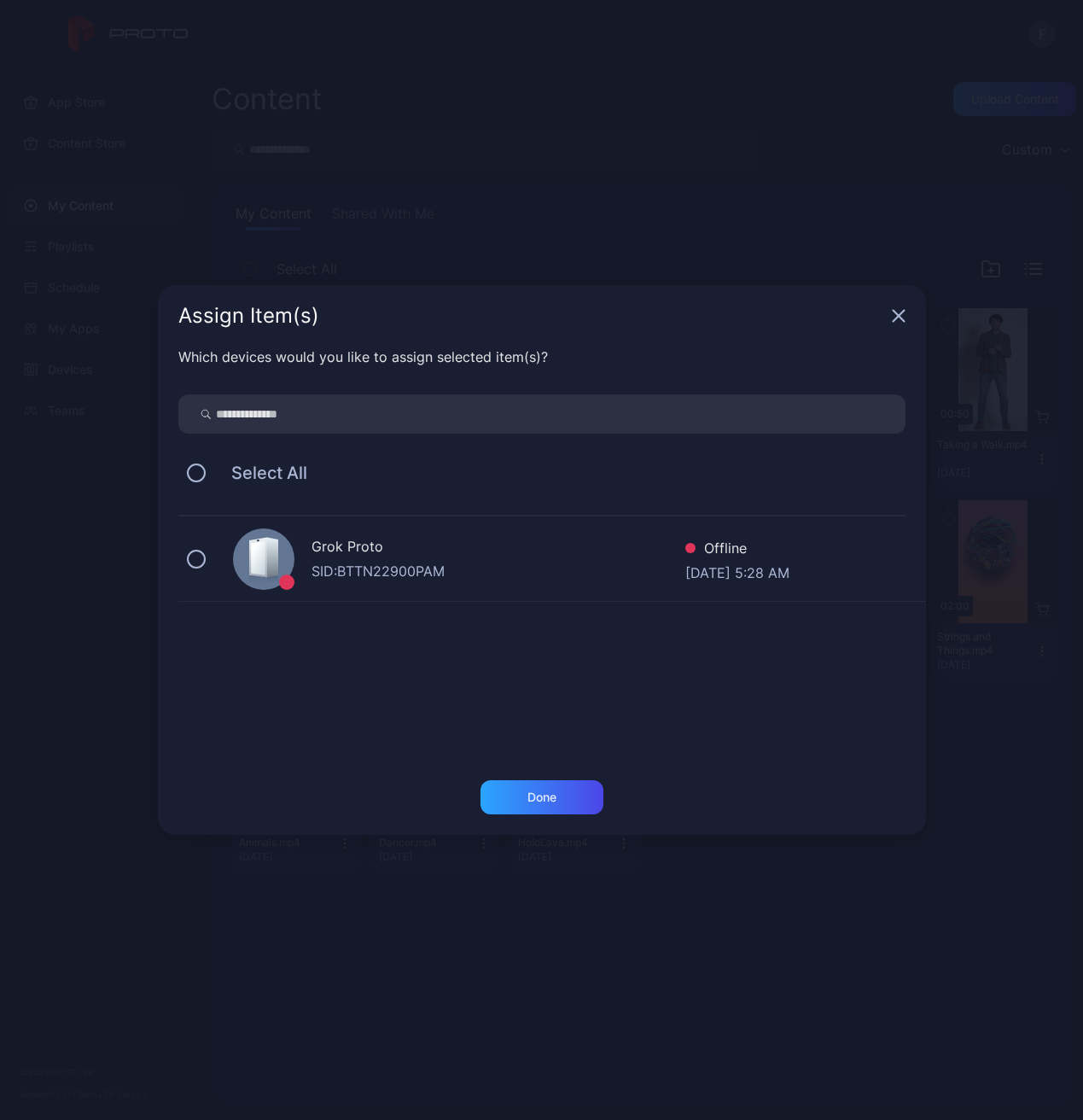 This screenshot has width=1083, height=1120. What do you see at coordinates (260, 473) in the screenshot?
I see `span: Select All` at bounding box center [260, 473].